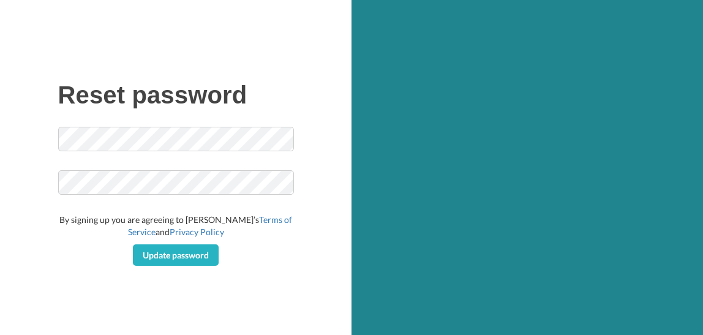 This screenshot has width=703, height=335. I want to click on span: Update password, so click(176, 255).